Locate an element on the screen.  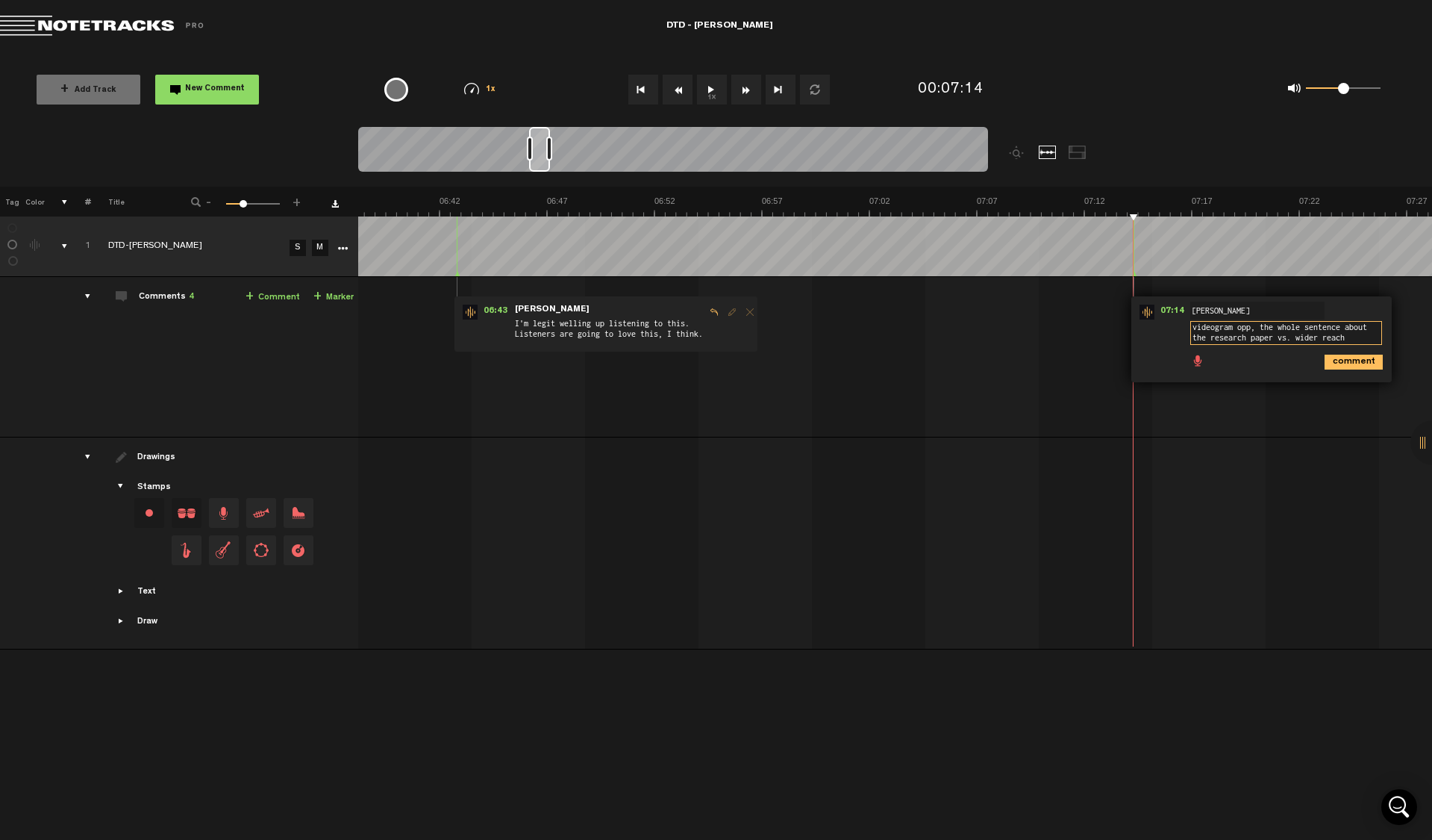
span: Showcase stamps is located at coordinates (122, 487).